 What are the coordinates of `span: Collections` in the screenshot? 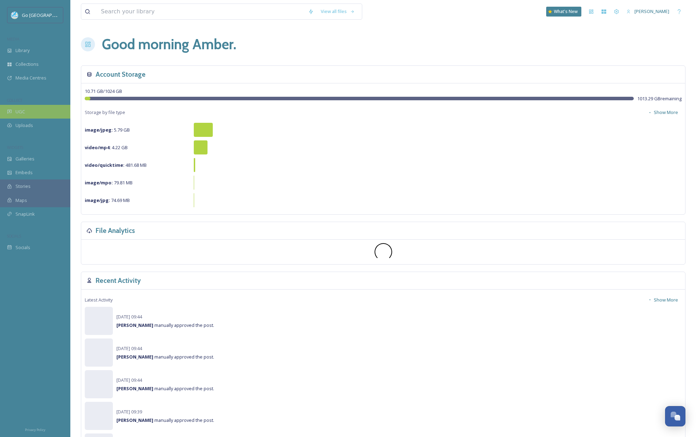 It's located at (27, 64).